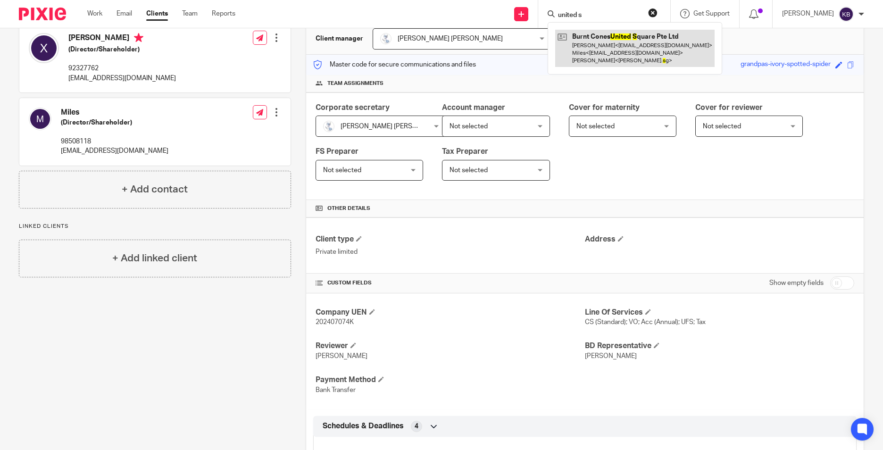  Describe the element at coordinates (42, 14) in the screenshot. I see `img: Pixie` at that location.